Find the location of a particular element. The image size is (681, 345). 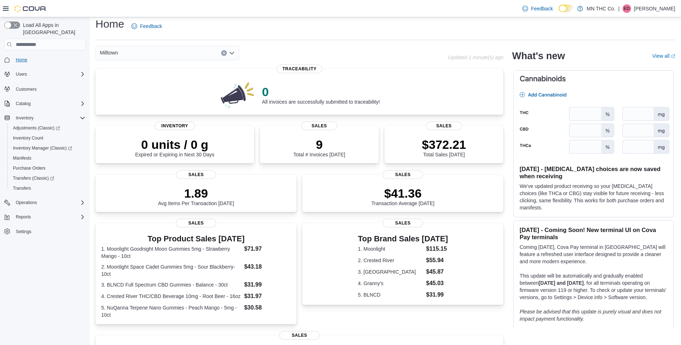

img: Cova is located at coordinates (30, 9).